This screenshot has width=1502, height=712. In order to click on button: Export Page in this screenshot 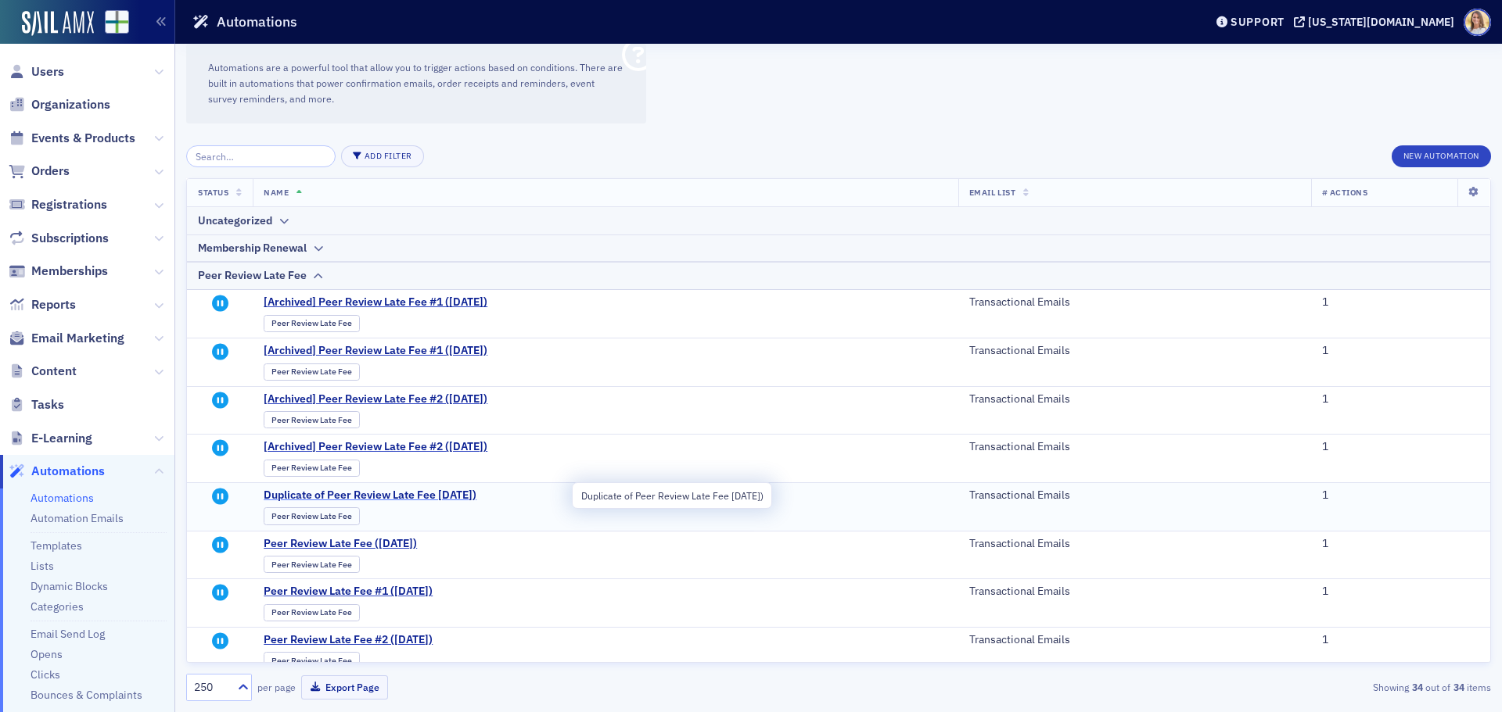, I will do `click(344, 687)`.